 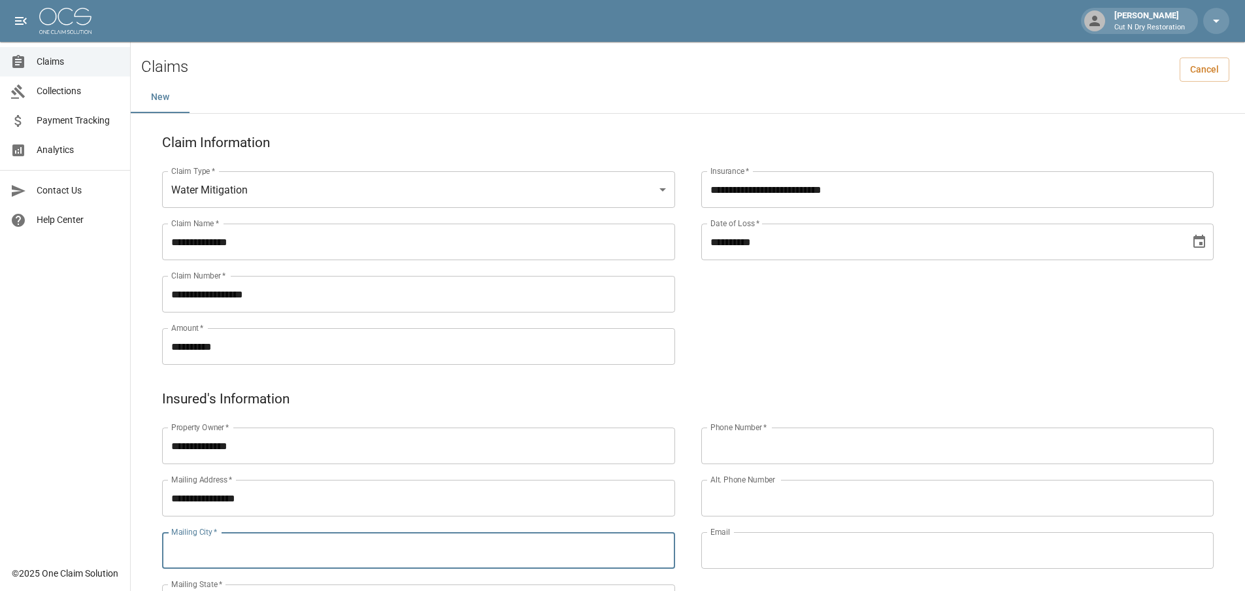 I want to click on h2: Claims, so click(x=165, y=67).